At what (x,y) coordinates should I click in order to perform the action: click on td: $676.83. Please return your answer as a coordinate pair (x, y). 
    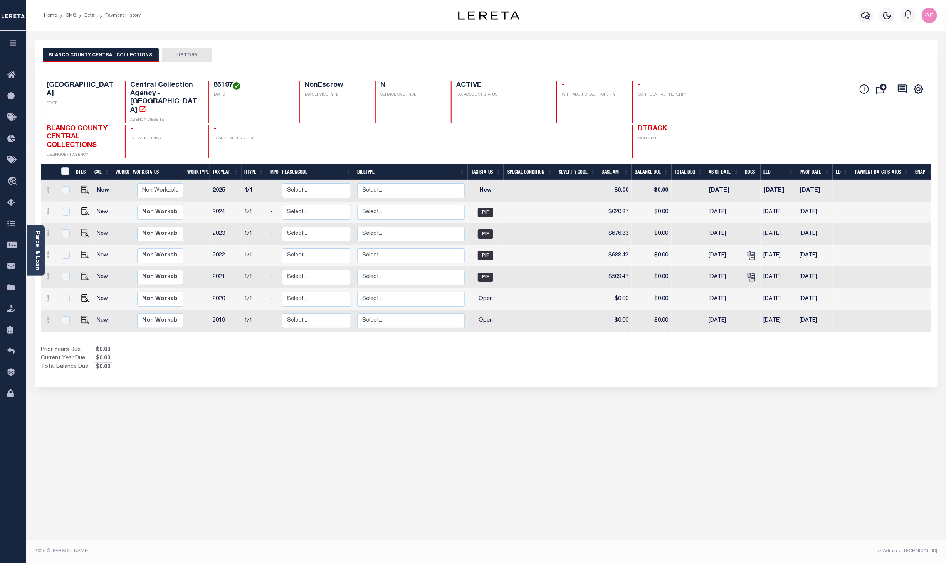
    Looking at the image, I should click on (615, 234).